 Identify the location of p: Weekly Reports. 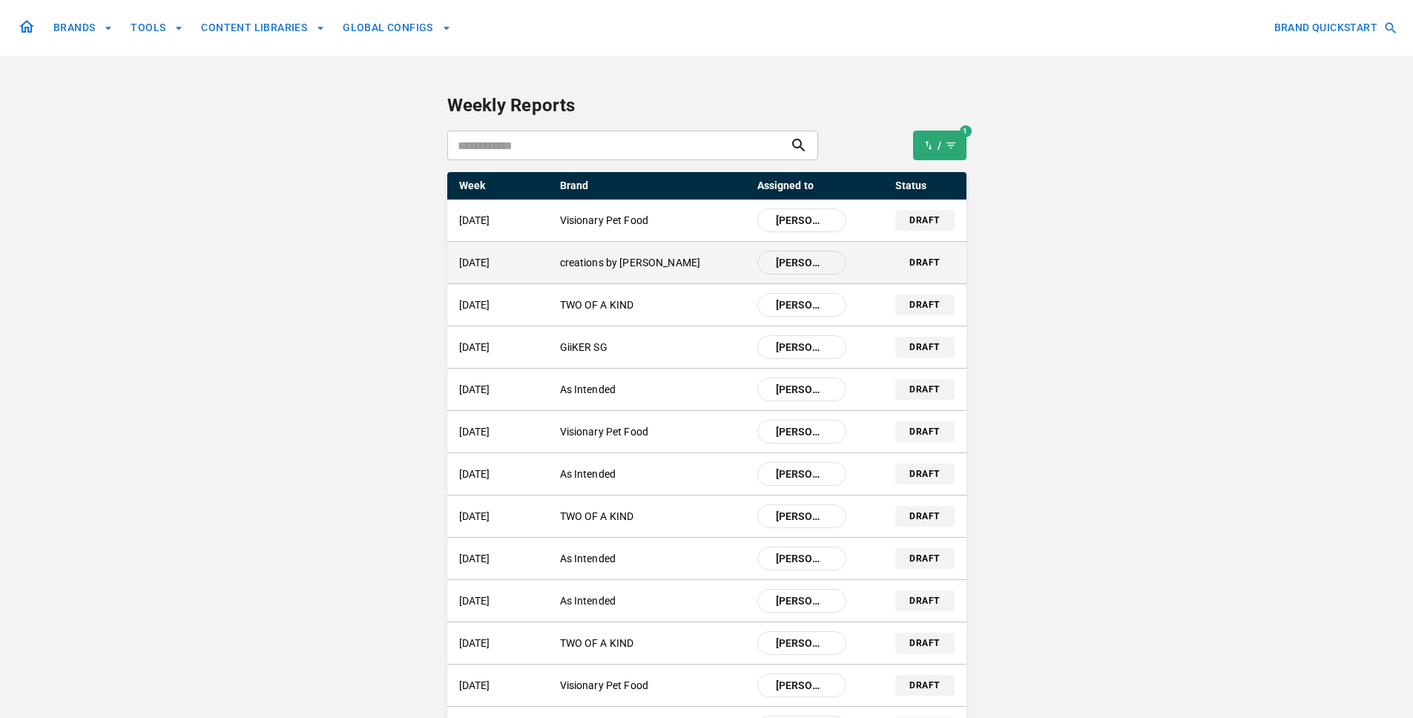
(707, 105).